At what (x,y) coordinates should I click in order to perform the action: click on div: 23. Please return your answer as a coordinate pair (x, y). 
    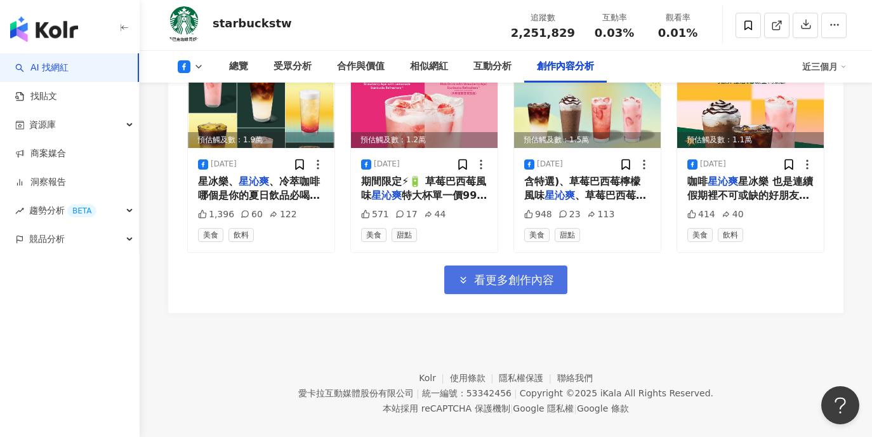
    Looking at the image, I should click on (569, 215).